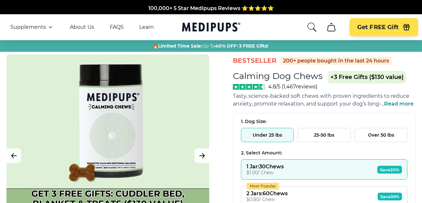 The width and height of the screenshot is (422, 203). I want to click on span: Supplements, so click(28, 27).